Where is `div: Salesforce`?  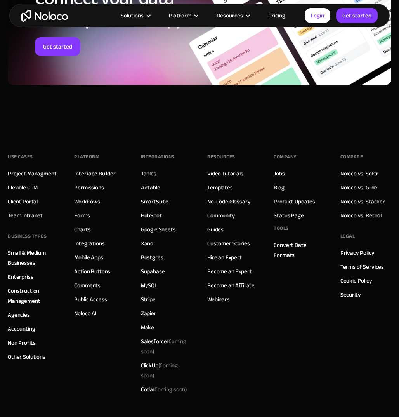
div: Salesforce is located at coordinates (166, 346).